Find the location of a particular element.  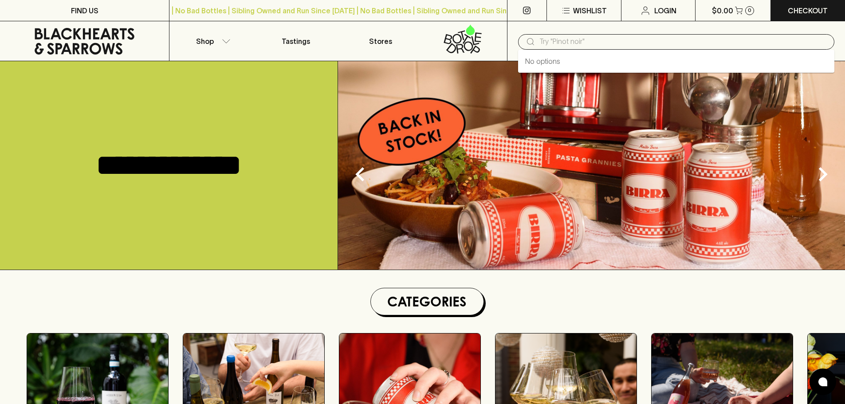

div: No options is located at coordinates (676, 61).